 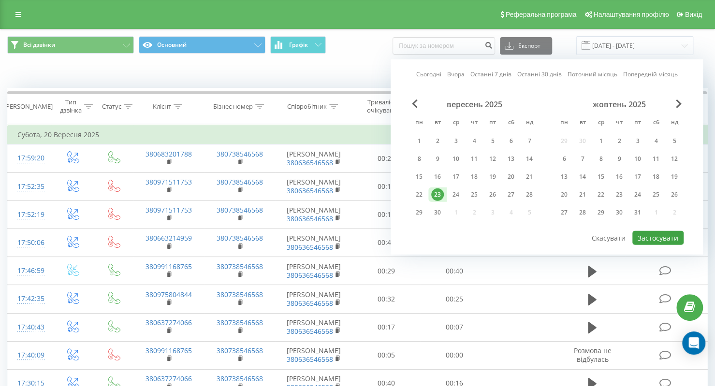 I want to click on div: чт 4 вер 2025 р., so click(x=474, y=141).